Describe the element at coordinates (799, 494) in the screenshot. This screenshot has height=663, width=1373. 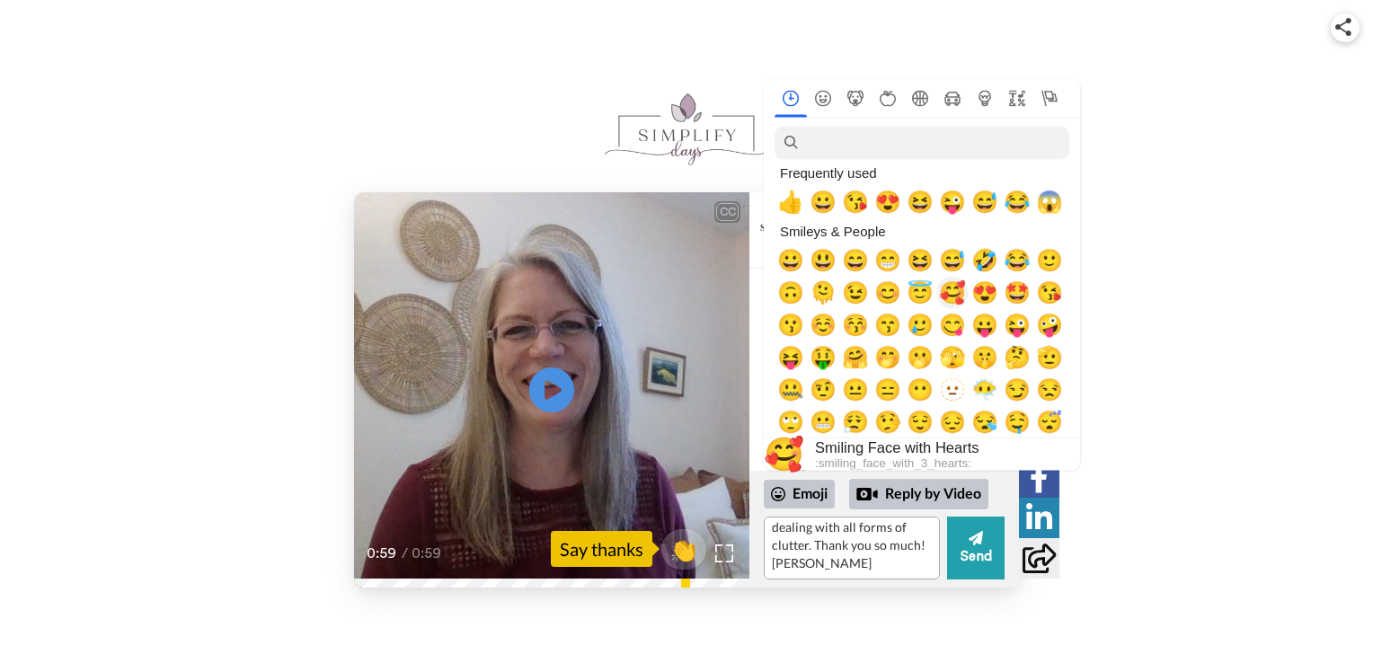
I see `div: Emoji` at that location.